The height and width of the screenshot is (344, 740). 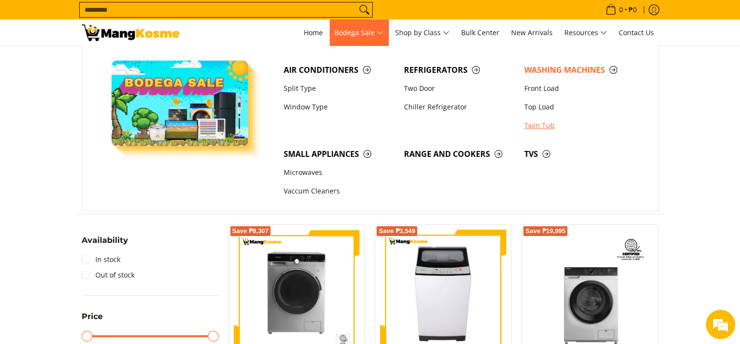 I want to click on a: Range and Cookers, so click(x=459, y=154).